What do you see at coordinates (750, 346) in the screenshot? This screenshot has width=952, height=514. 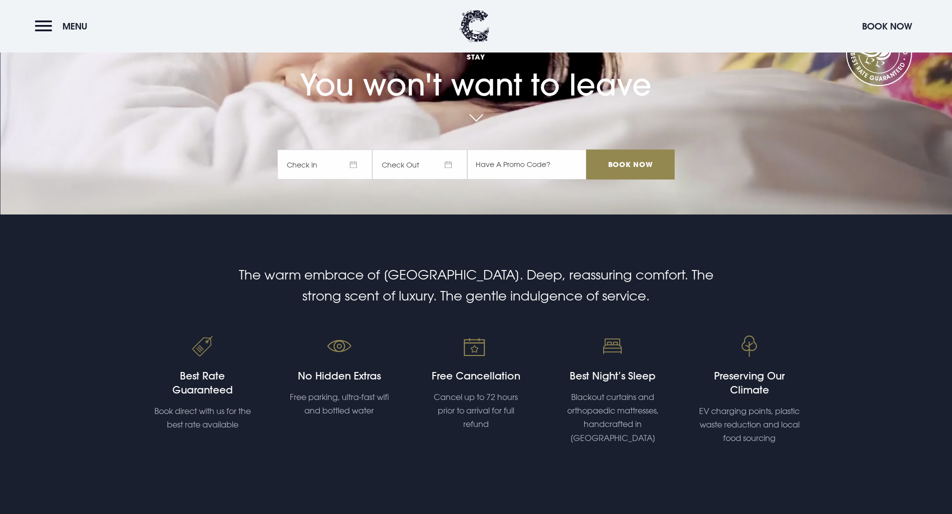 I see `img: Event venue Bangor, Northern Ireland` at bounding box center [750, 346].